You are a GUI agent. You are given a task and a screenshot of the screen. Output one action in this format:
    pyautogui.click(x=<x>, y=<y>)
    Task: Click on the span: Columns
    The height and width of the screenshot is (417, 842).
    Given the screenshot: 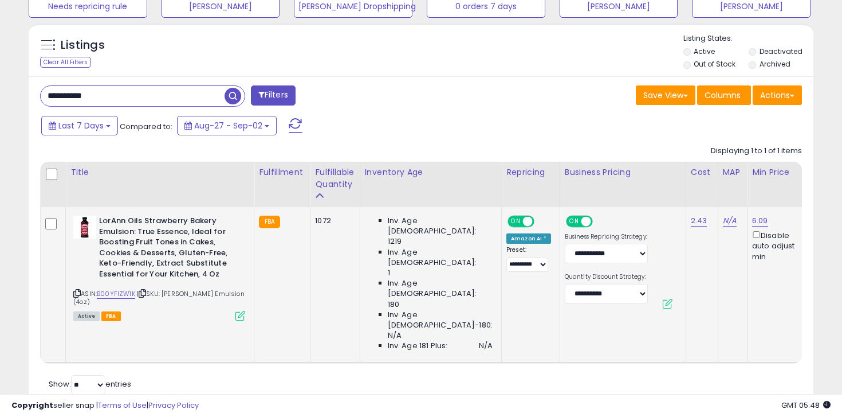 What is the action you would take?
    pyautogui.click(x=723, y=95)
    